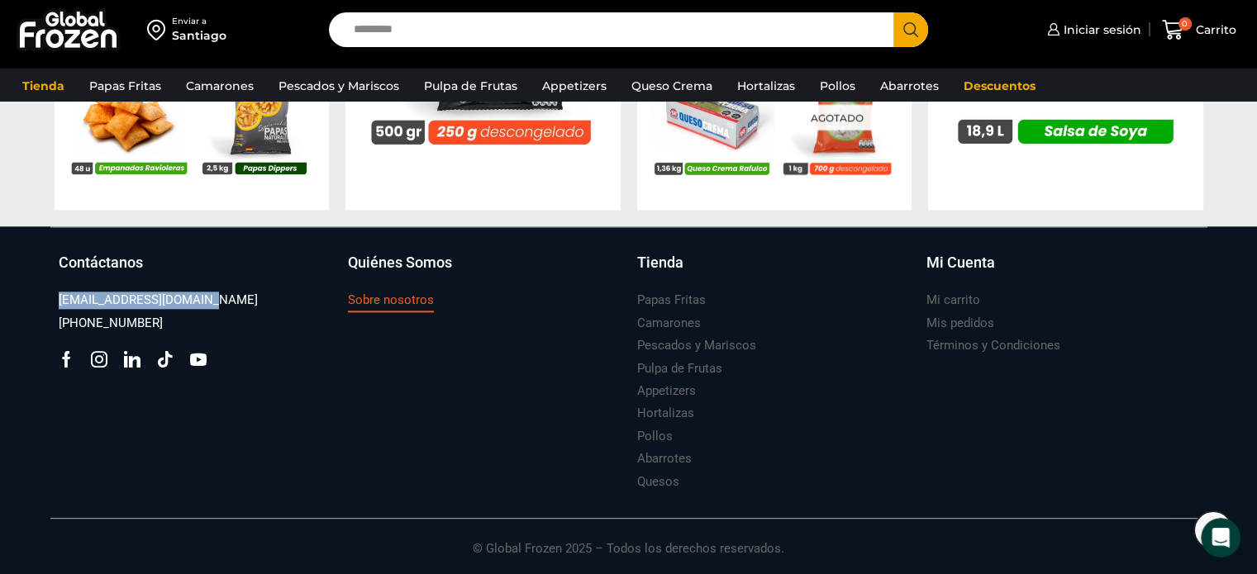 The width and height of the screenshot is (1257, 574). I want to click on button: Search button, so click(910, 30).